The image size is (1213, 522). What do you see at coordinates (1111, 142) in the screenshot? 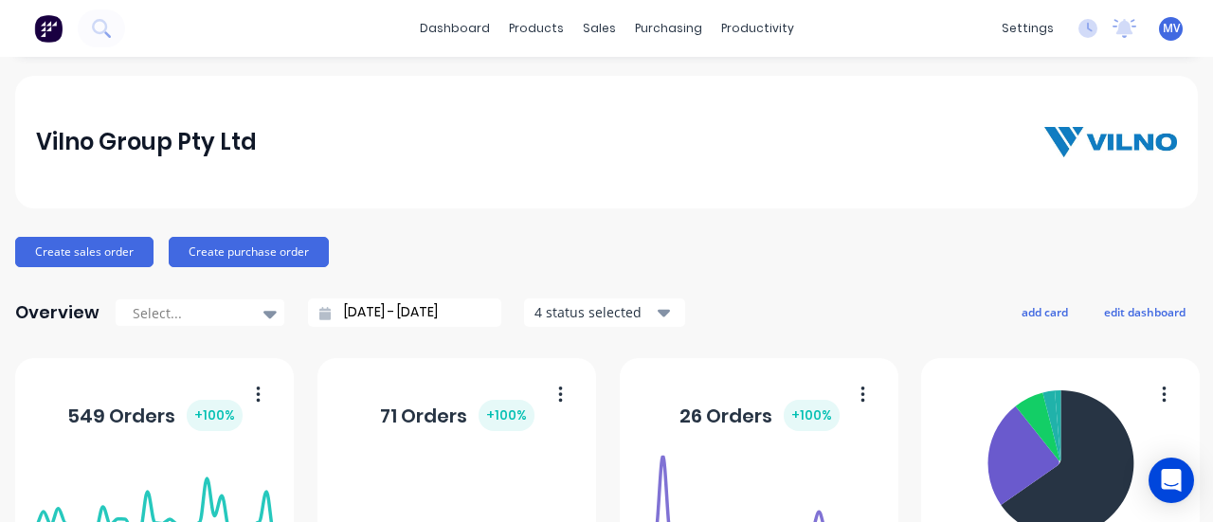
I see `img: Vilno Group Pty Ltd` at bounding box center [1111, 142].